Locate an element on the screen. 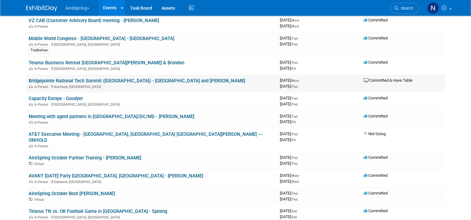 The height and width of the screenshot is (220, 471). span: Committed & Have Table is located at coordinates (388, 80).